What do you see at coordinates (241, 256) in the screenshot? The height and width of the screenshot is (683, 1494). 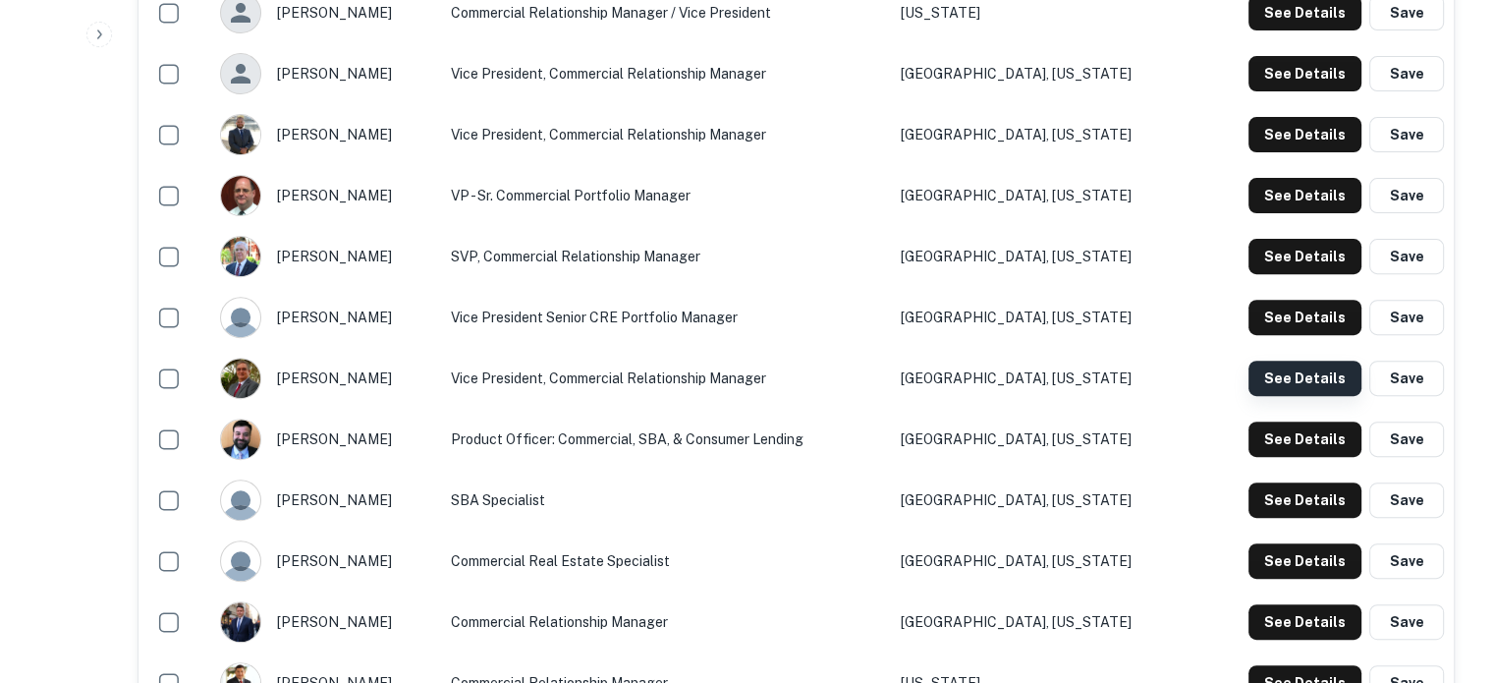 I see `img: 1524495810432` at bounding box center [241, 256].